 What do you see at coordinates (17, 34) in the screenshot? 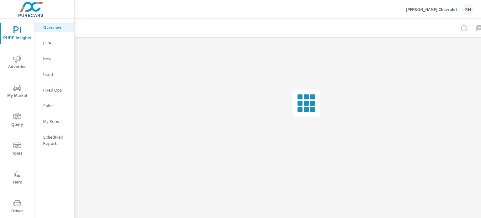
I see `span: PURE Insights` at bounding box center [17, 34].